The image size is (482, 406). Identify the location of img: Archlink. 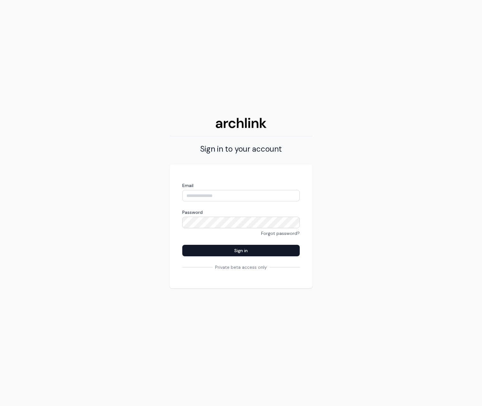
(241, 123).